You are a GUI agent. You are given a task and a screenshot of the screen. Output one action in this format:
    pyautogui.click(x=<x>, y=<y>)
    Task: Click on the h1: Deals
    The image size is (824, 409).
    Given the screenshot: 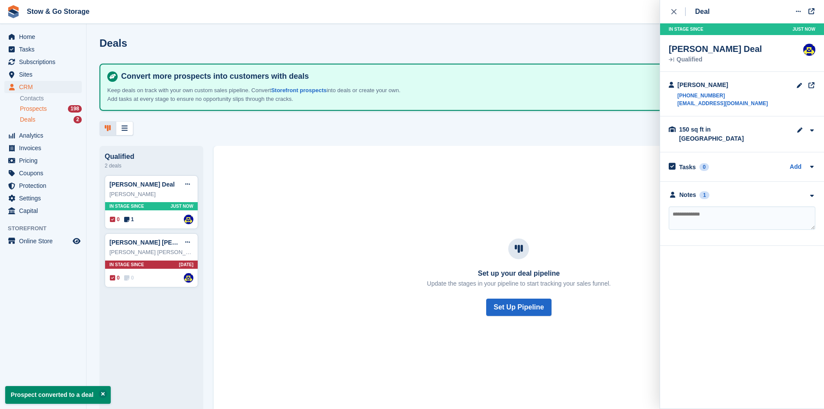 What is the action you would take?
    pyautogui.click(x=113, y=43)
    